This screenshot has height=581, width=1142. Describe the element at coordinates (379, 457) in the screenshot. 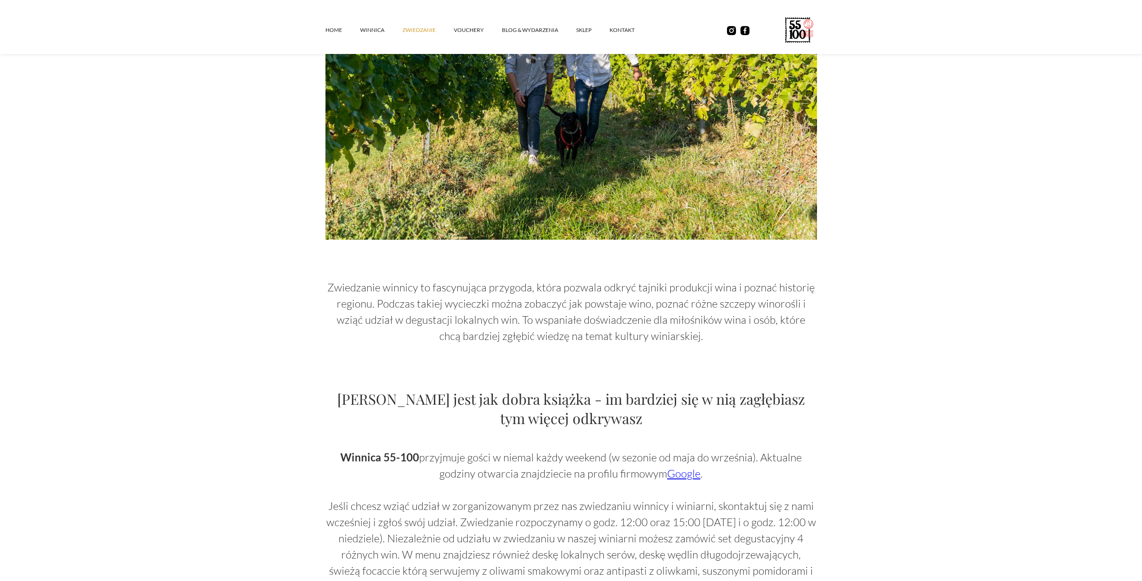

I see `strong: Winnica 55-100` at that location.